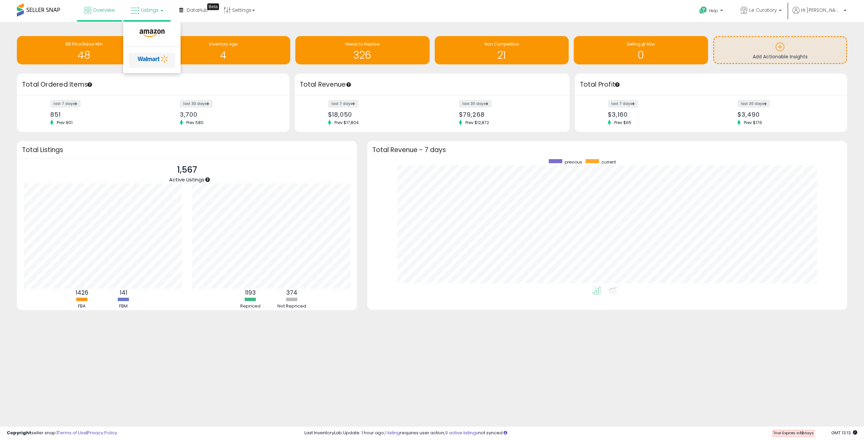 The image size is (864, 440). What do you see at coordinates (786, 114) in the screenshot?
I see `div: $3,490` at bounding box center [786, 114].